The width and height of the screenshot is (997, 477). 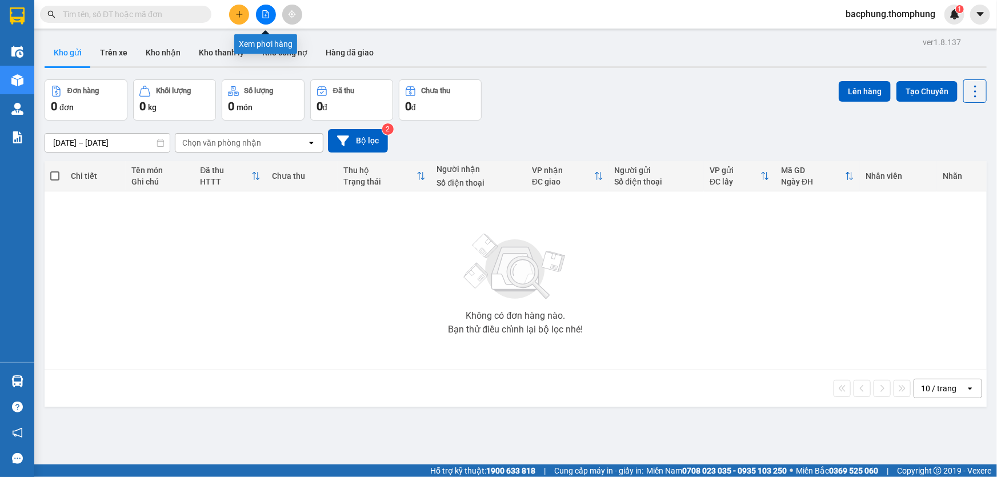 What do you see at coordinates (17, 433) in the screenshot?
I see `span: notification` at bounding box center [17, 433].